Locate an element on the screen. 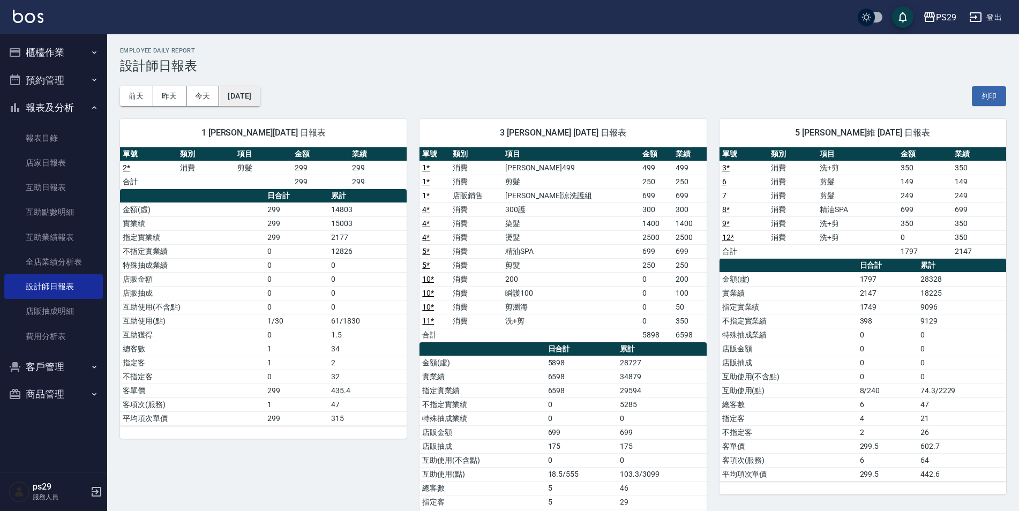  td: 2147 is located at coordinates (887, 293).